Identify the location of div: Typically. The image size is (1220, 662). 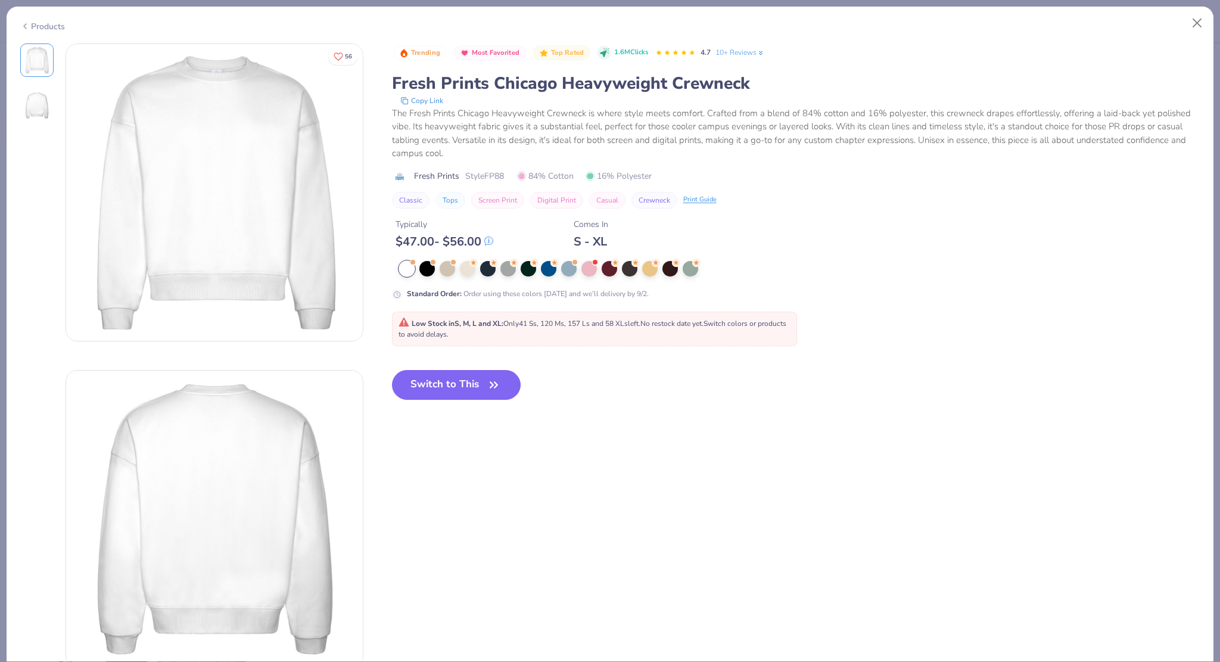
(444, 224).